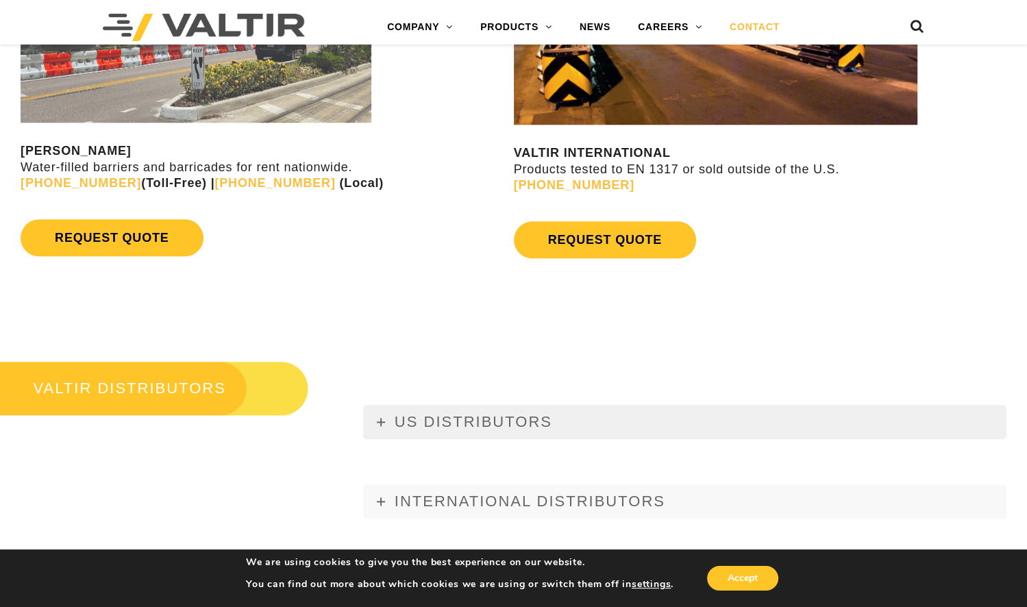  I want to click on a: CAREERS, so click(670, 27).